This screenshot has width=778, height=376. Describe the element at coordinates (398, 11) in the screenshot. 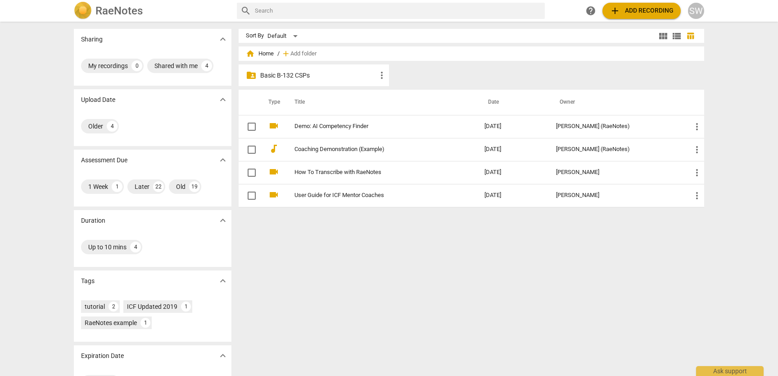

I see `input: Search` at that location.